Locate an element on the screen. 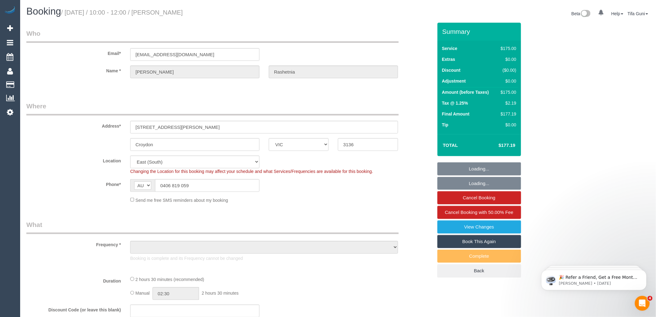  p: Message from Ellie, sent 1w ago is located at coordinates (67, 27).